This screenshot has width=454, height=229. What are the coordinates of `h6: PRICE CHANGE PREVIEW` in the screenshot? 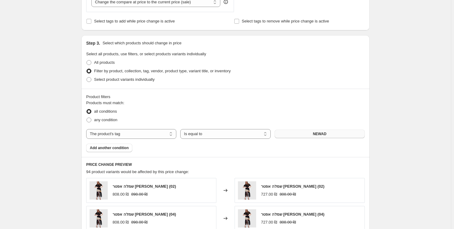 It's located at (226, 165).